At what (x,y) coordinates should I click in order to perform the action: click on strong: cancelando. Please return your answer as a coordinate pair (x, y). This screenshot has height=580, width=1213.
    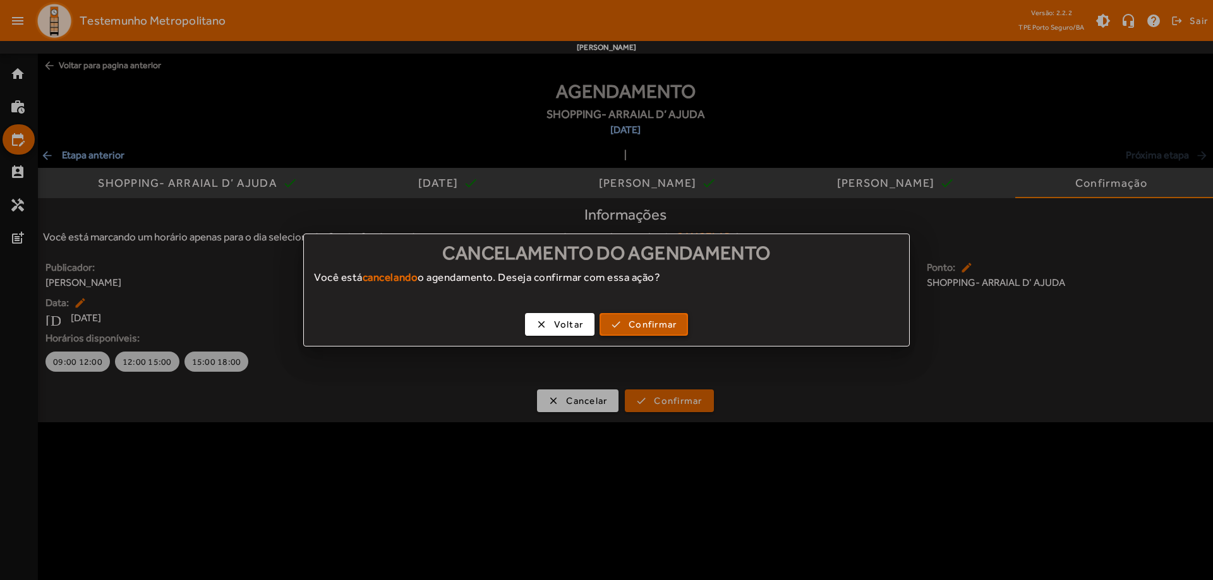
    Looking at the image, I should click on (390, 277).